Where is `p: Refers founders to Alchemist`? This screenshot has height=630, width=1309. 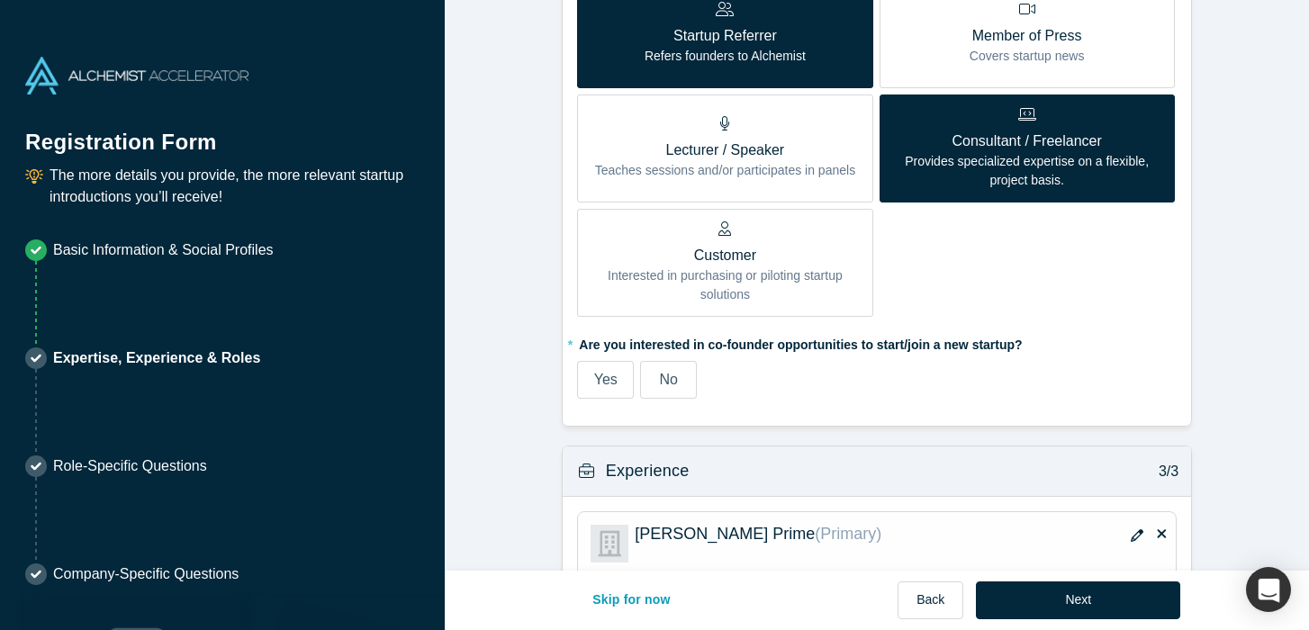
p: Refers founders to Alchemist is located at coordinates (725, 56).